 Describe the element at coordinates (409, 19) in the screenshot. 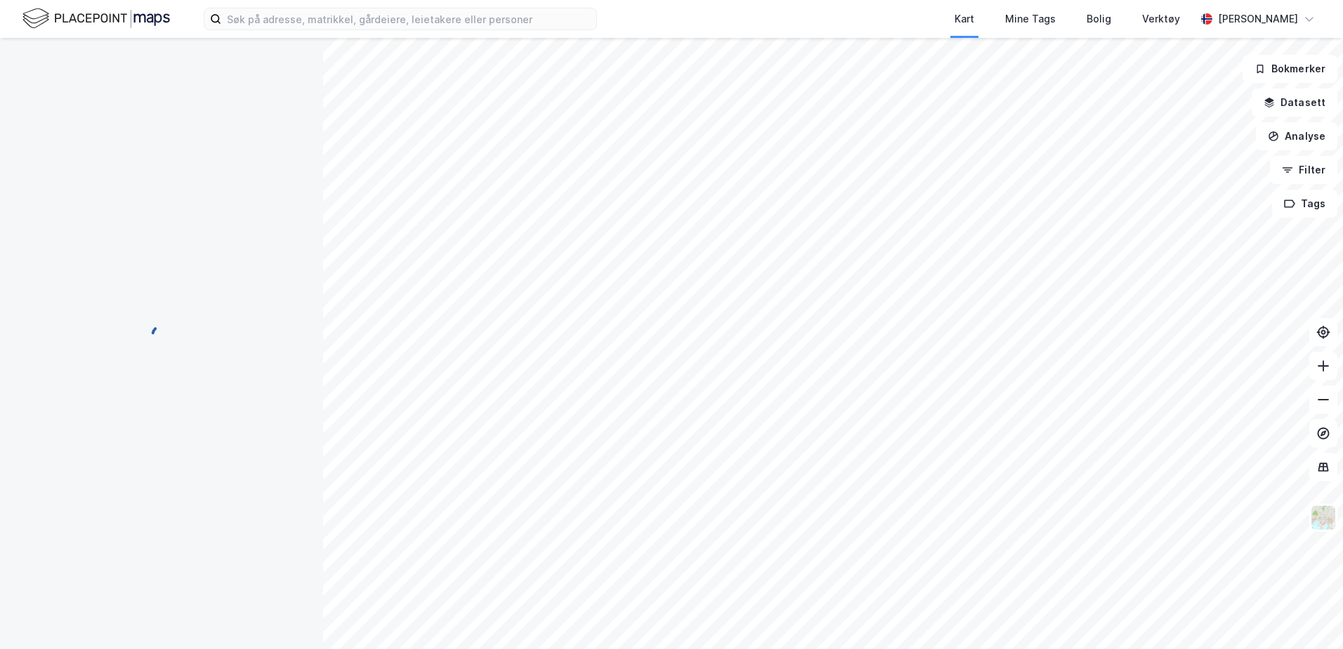

I see `input: Søk på adresse, matrikkel, gårdeiere, leietakere eller personer` at that location.